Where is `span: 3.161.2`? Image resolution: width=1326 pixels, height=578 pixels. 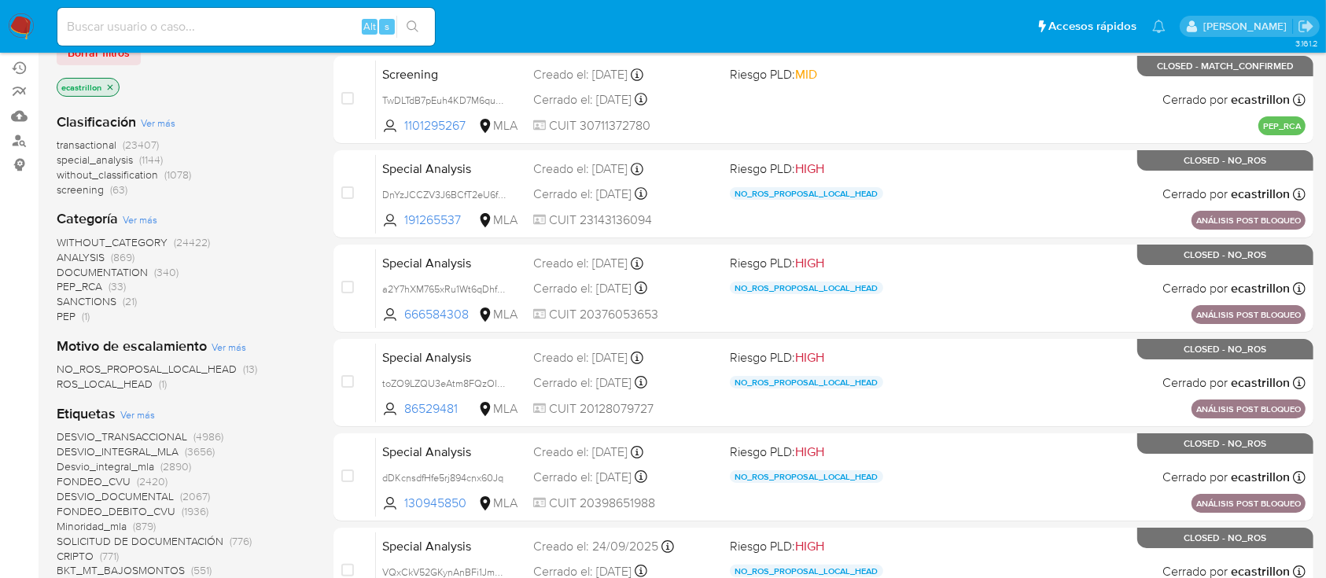 span: 3.161.2 is located at coordinates (1306, 43).